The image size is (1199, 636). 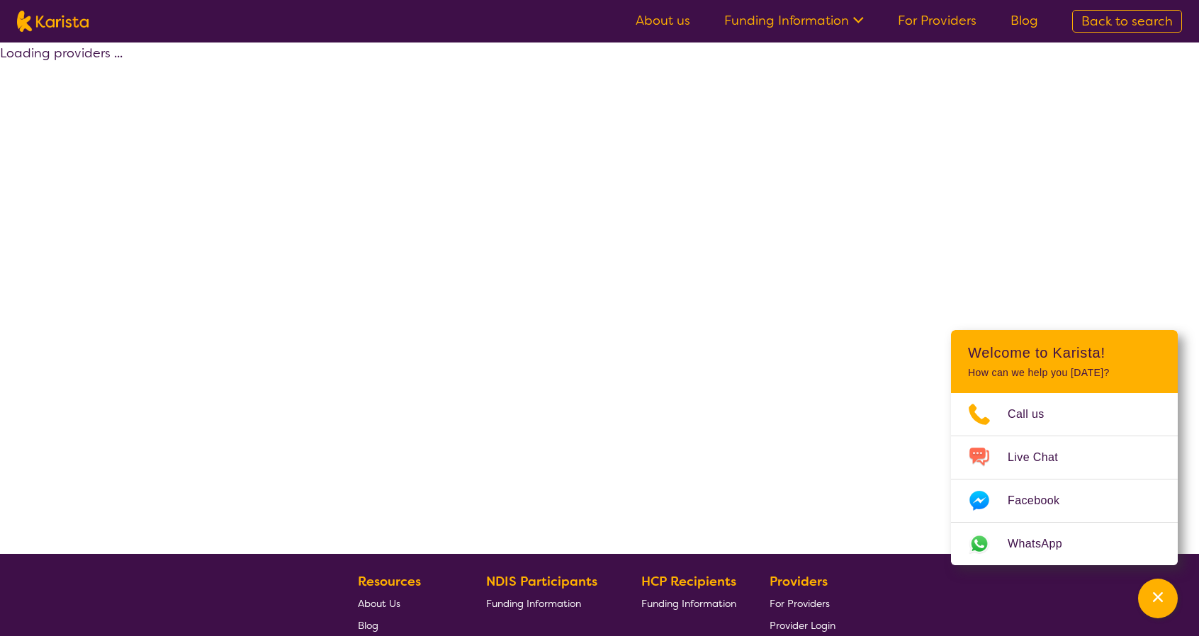 What do you see at coordinates (405, 603) in the screenshot?
I see `a: About Us` at bounding box center [405, 603].